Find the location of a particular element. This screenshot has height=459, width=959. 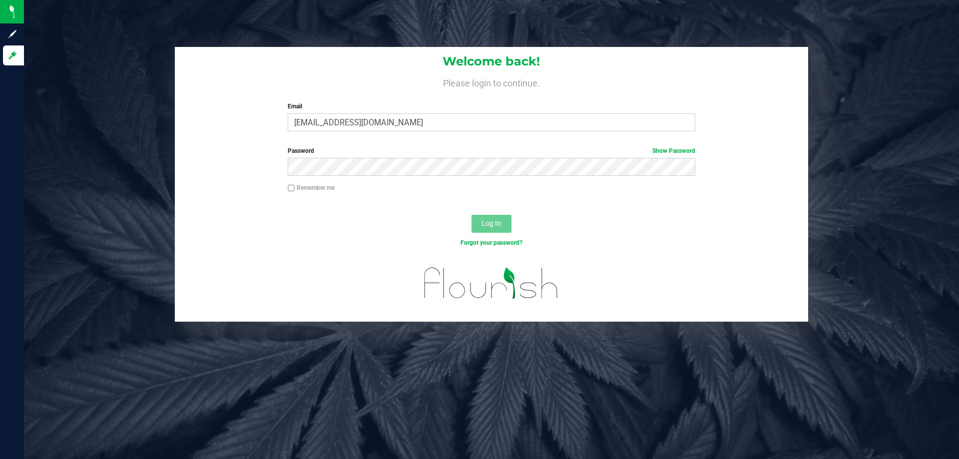

inline-svg: Sign up is located at coordinates (12, 34).